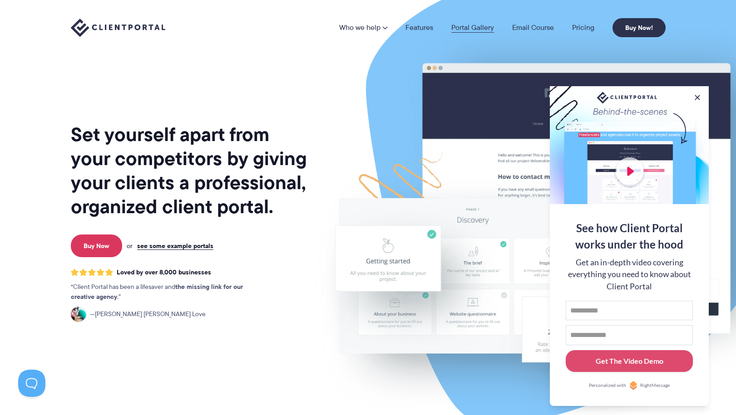  What do you see at coordinates (655, 386) in the screenshot?
I see `span: RightMessage` at bounding box center [655, 386].